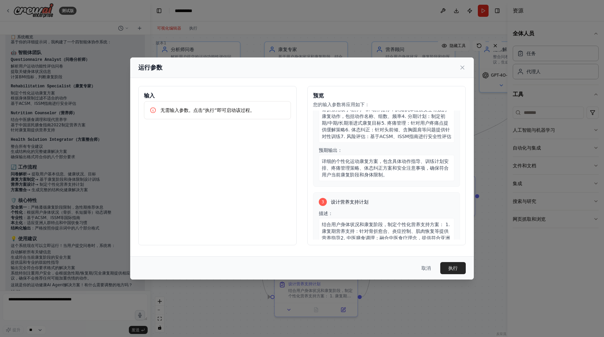  I want to click on font: 运行参数, so click(150, 67).